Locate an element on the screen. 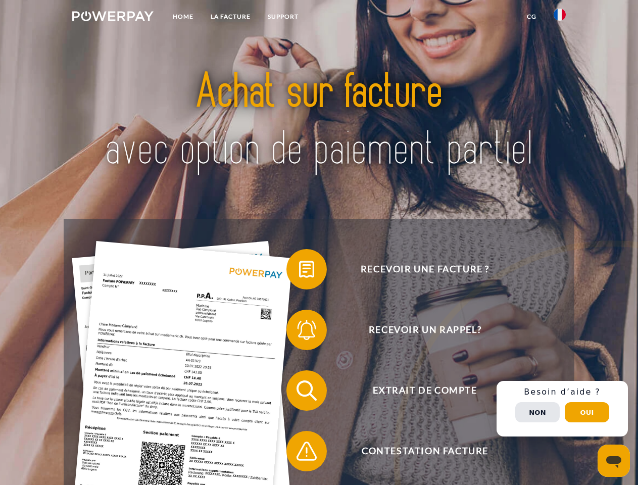  div: Schnellhilfe is located at coordinates (562, 409).